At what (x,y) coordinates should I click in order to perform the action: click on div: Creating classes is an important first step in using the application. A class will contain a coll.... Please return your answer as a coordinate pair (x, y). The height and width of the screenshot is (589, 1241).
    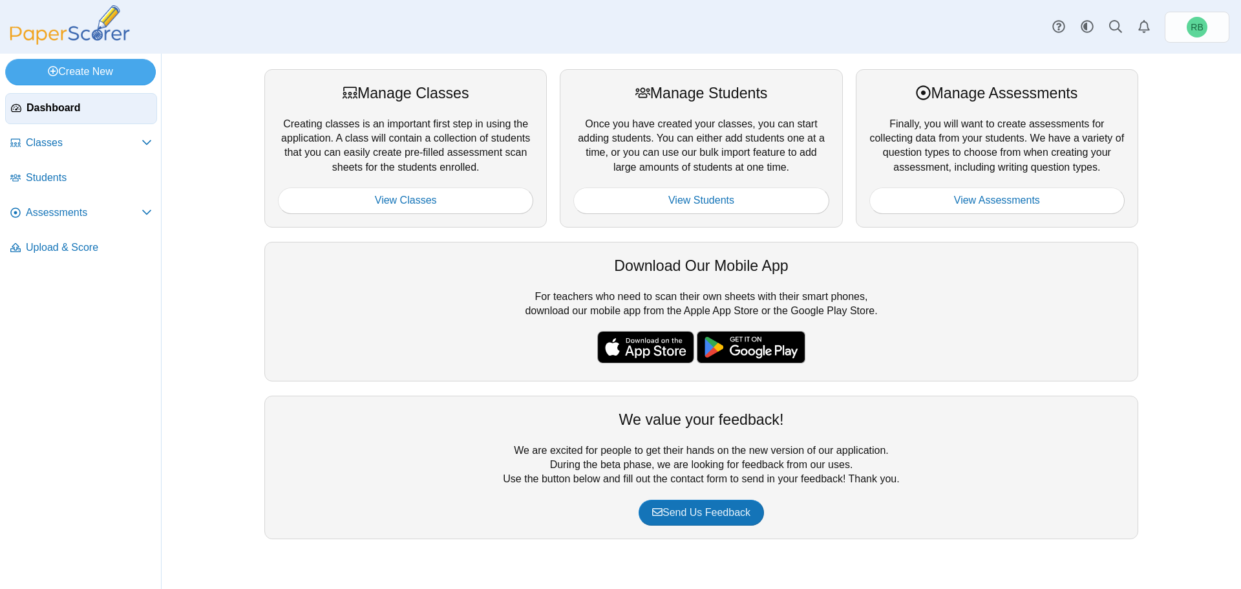
    Looking at the image, I should click on (405, 148).